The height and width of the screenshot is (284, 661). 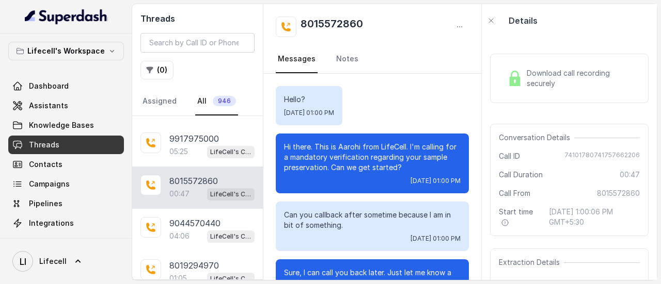 What do you see at coordinates (520, 175) in the screenshot?
I see `span: Call Duration` at bounding box center [520, 175].